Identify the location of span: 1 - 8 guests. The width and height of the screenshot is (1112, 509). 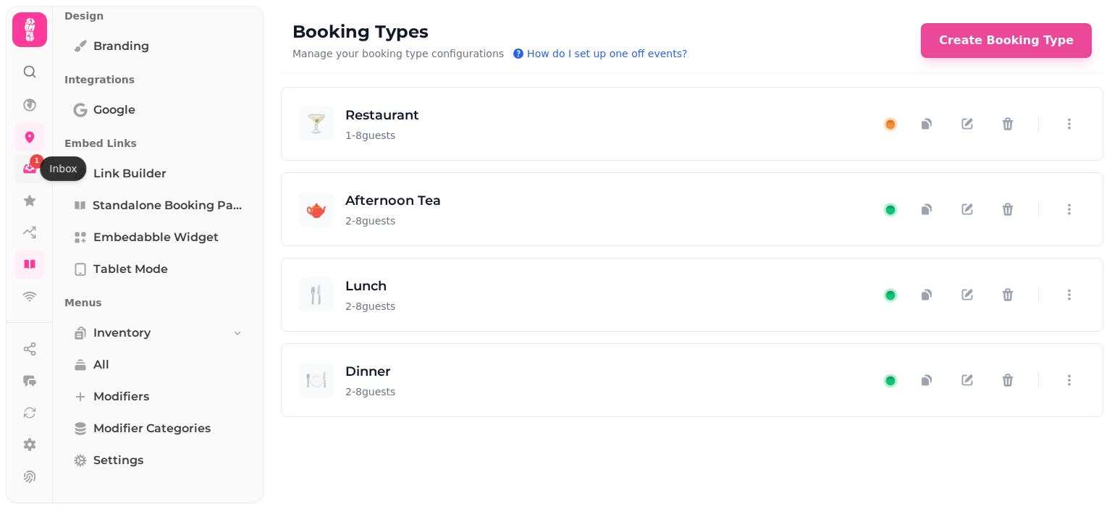
(370, 135).